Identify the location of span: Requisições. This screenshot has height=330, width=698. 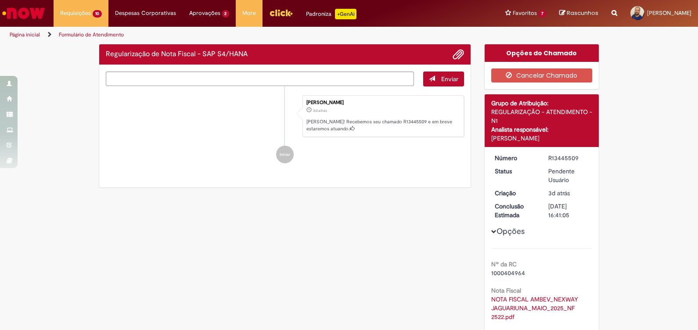
(75, 13).